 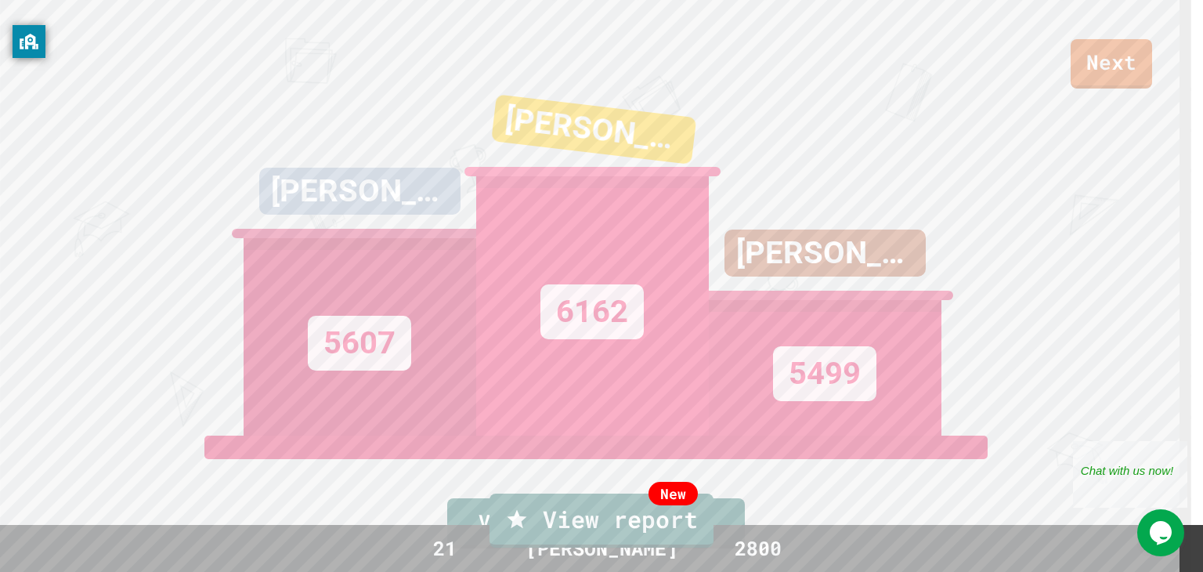 What do you see at coordinates (360, 343) in the screenshot?
I see `div: 5607` at bounding box center [360, 343].